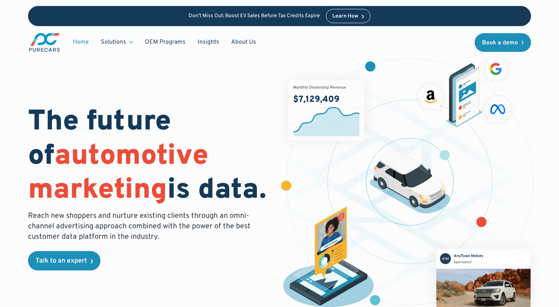 Image resolution: width=559 pixels, height=307 pixels. I want to click on a: Insights, so click(208, 42).